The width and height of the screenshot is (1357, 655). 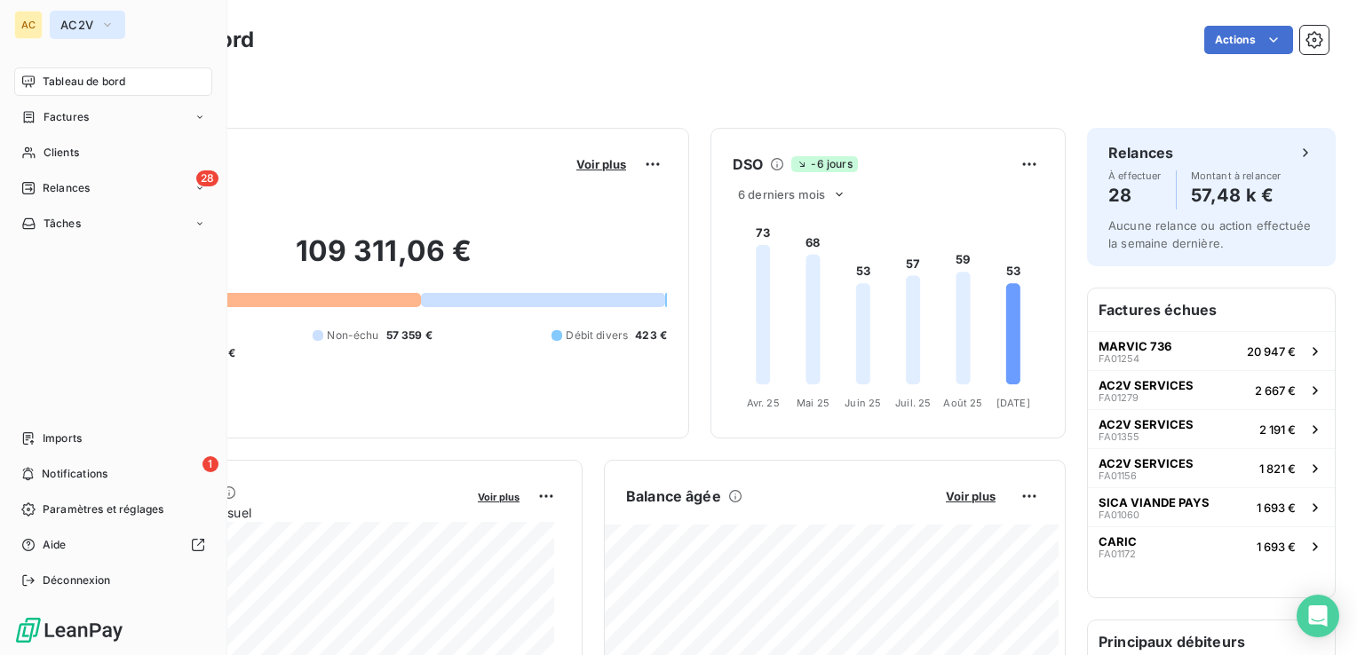 I want to click on span: Débit divers, so click(x=597, y=336).